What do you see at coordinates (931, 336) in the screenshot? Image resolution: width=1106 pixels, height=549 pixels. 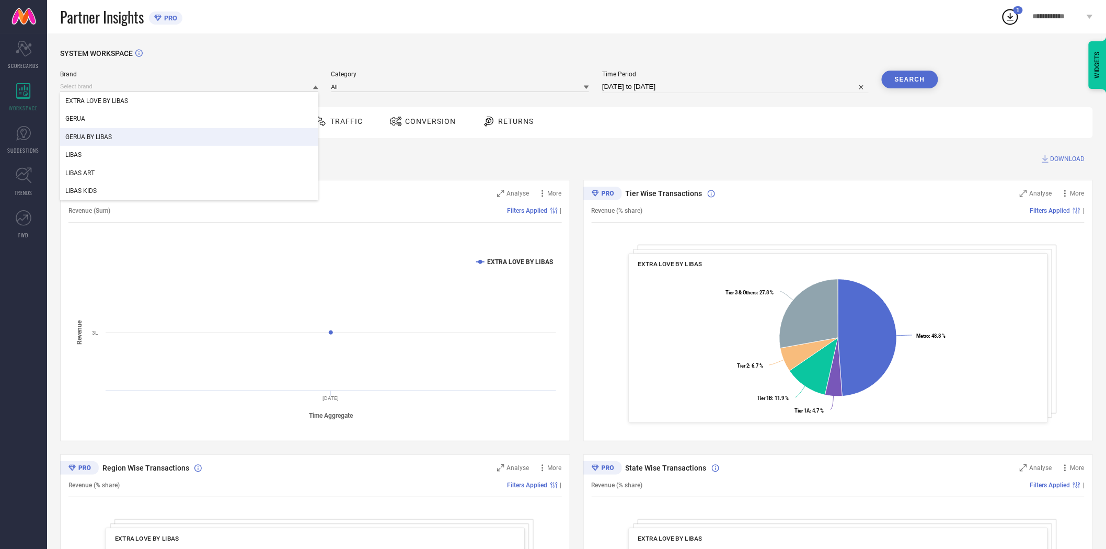 I see `text: : 48.8 %` at bounding box center [931, 336].